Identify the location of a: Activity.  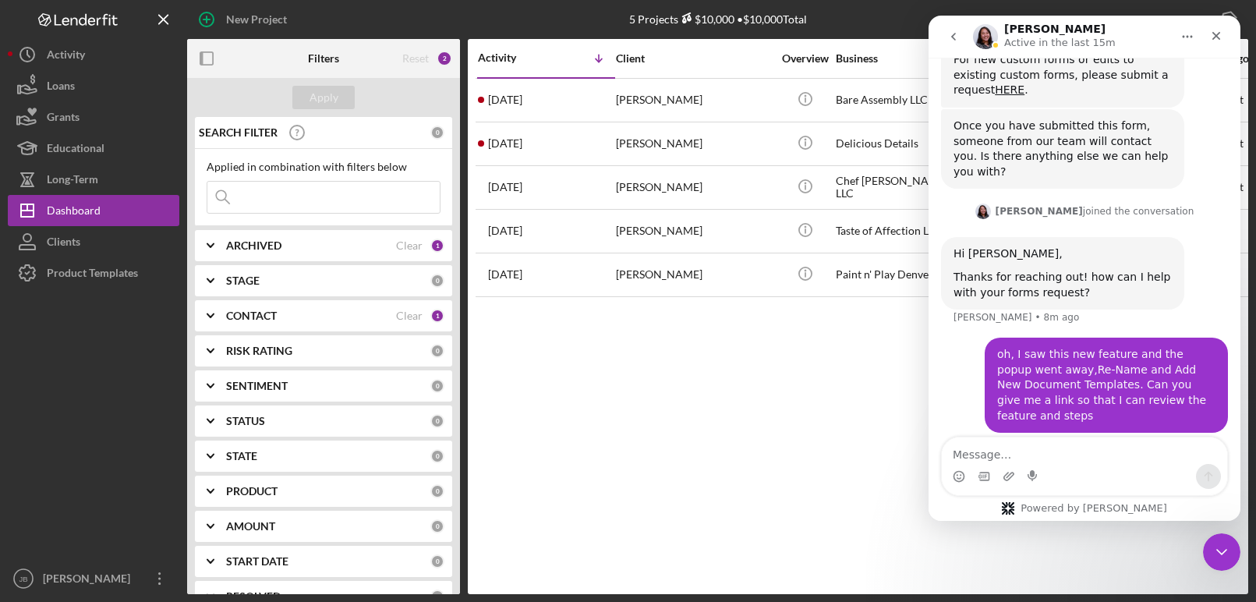
(94, 55).